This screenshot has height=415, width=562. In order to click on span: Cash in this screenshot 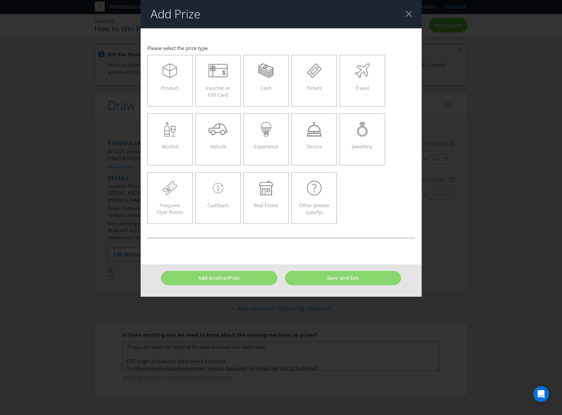, I will do `click(266, 88)`.